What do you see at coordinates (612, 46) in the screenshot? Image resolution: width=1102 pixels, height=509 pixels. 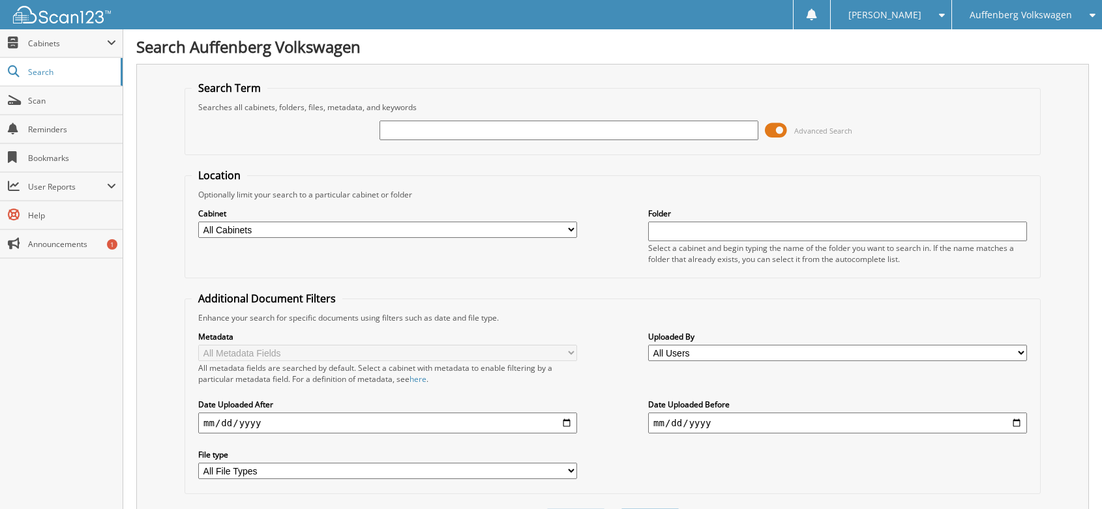 I see `h1: Search Auffenberg Volkswagen` at bounding box center [612, 46].